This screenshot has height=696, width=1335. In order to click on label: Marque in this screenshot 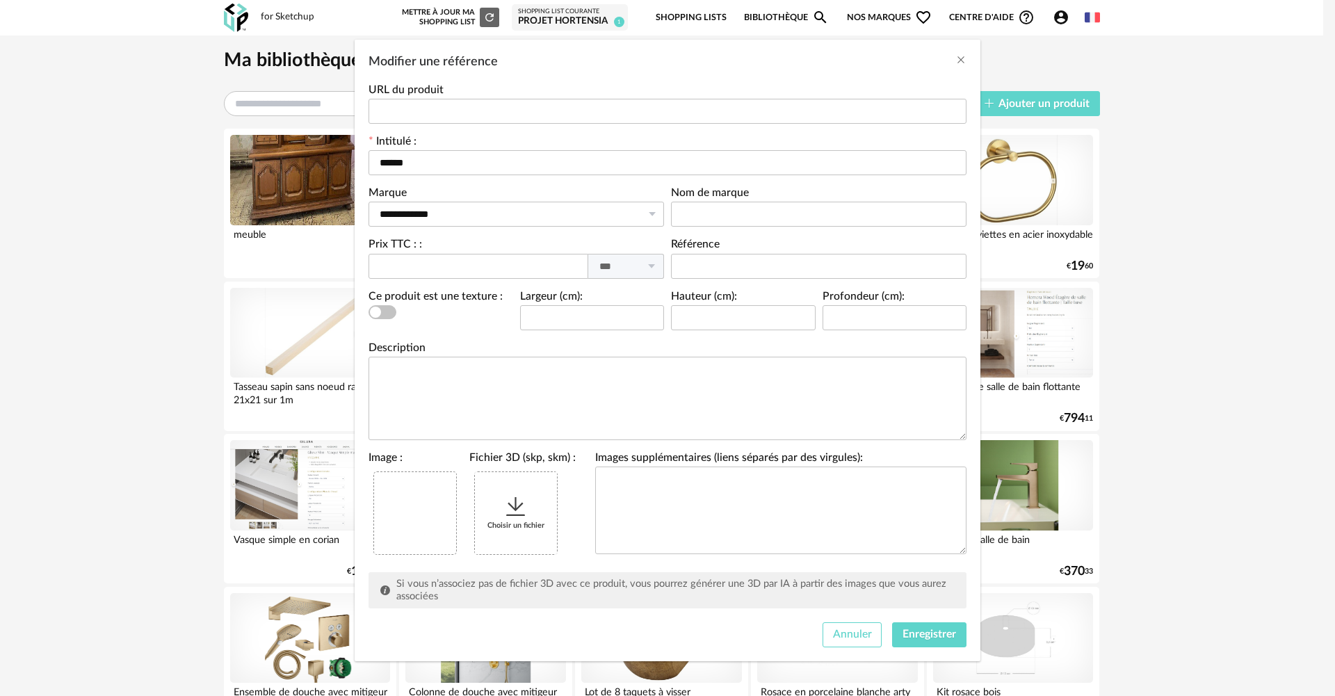, I will do `click(387, 195)`.